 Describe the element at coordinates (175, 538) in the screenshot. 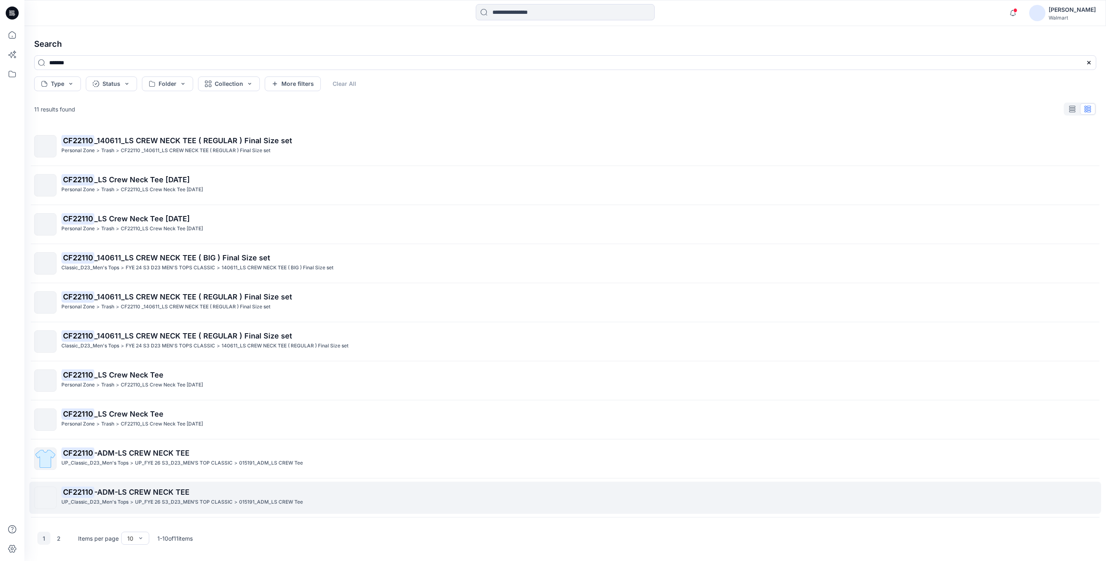

I see `p: 1 - 10 of 11 items` at that location.